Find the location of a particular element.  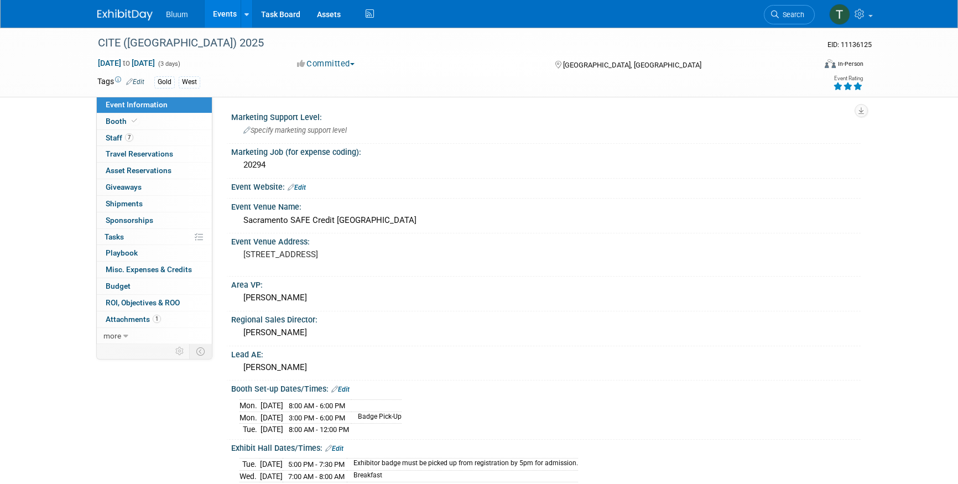

span: Sponsorships is located at coordinates (129, 220).